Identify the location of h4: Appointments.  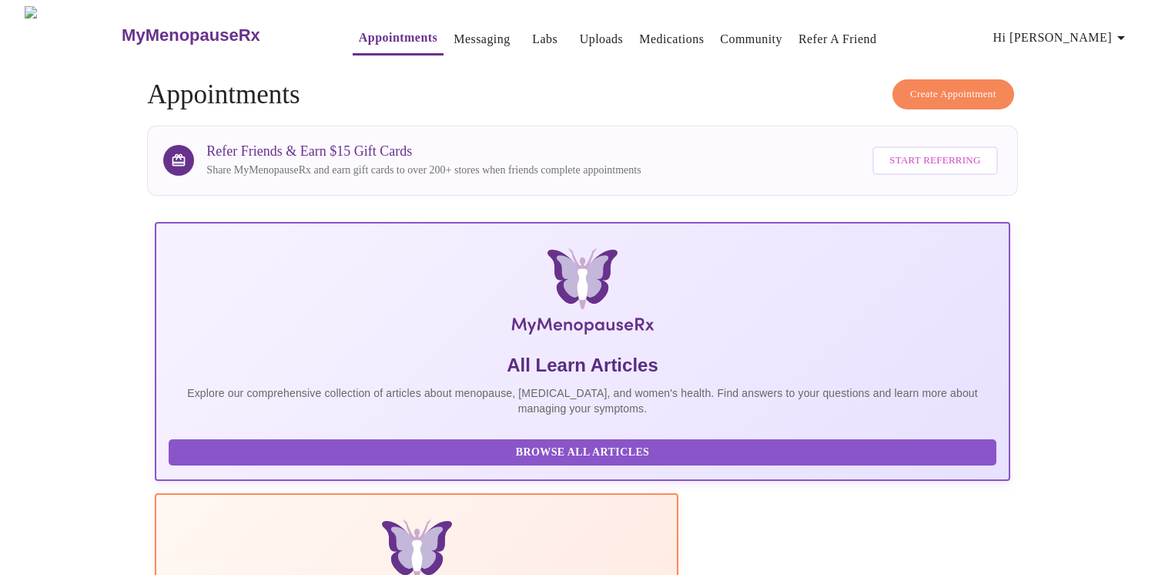
(582, 95).